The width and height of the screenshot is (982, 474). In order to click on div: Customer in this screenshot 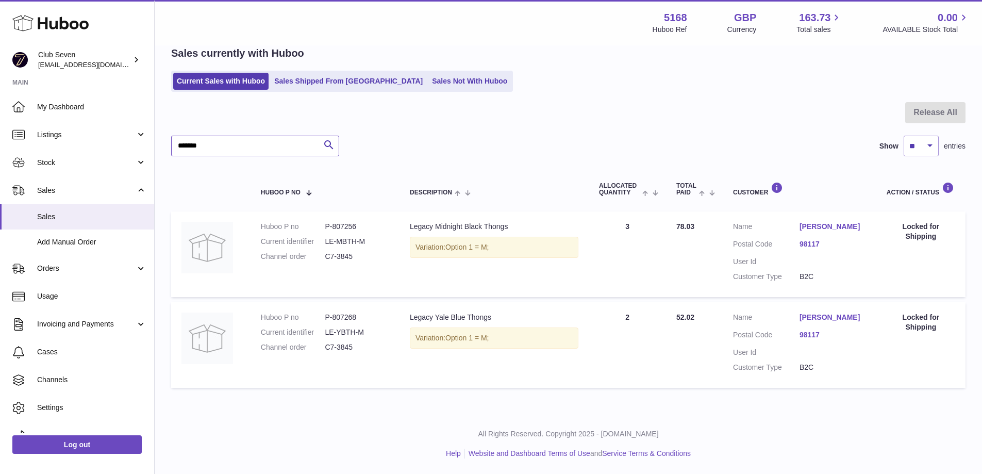, I will do `click(800, 189)`.